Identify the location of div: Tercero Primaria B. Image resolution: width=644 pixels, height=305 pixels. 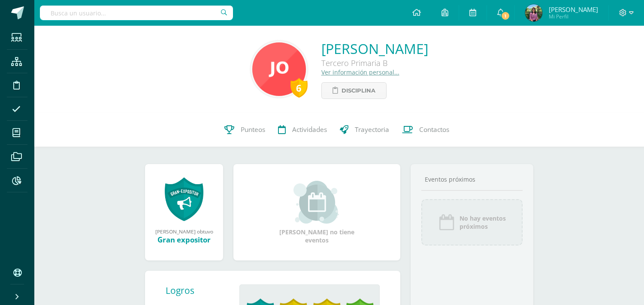
(374, 63).